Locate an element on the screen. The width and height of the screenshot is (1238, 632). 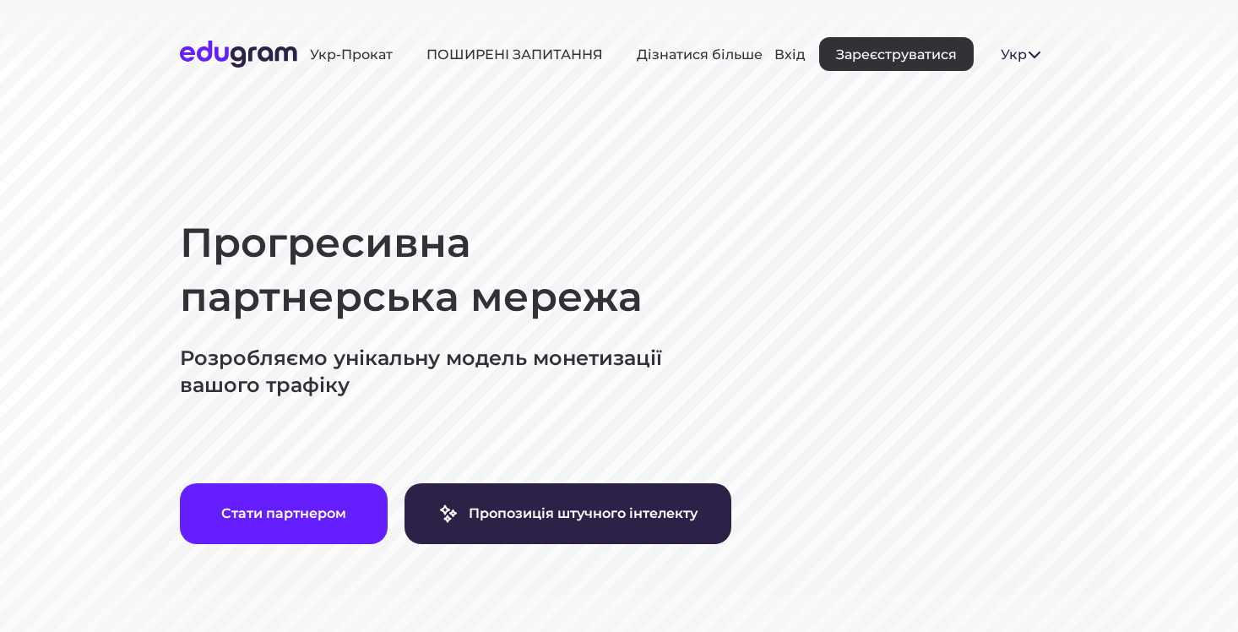
button: Стати партнером is located at coordinates (284, 514).